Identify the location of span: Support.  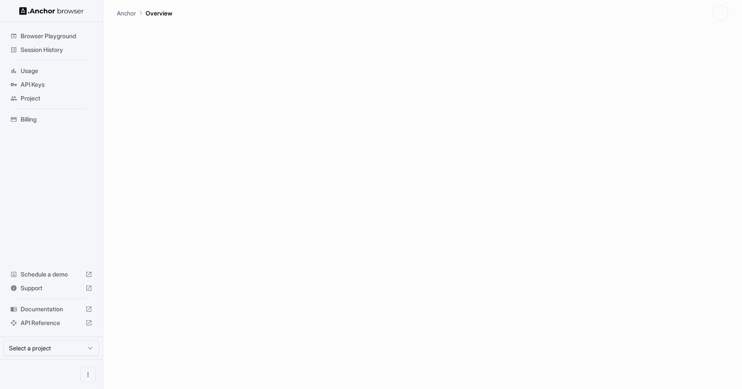
(51, 288).